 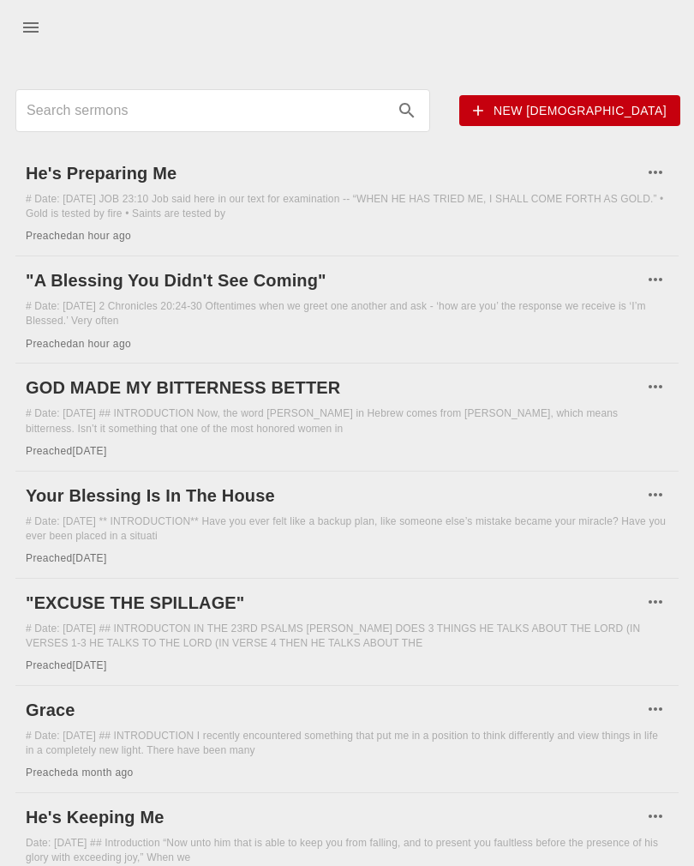 What do you see at coordinates (334, 280) in the screenshot?
I see `h6: "A Blessing You Didn't See Coming"` at bounding box center [334, 280].